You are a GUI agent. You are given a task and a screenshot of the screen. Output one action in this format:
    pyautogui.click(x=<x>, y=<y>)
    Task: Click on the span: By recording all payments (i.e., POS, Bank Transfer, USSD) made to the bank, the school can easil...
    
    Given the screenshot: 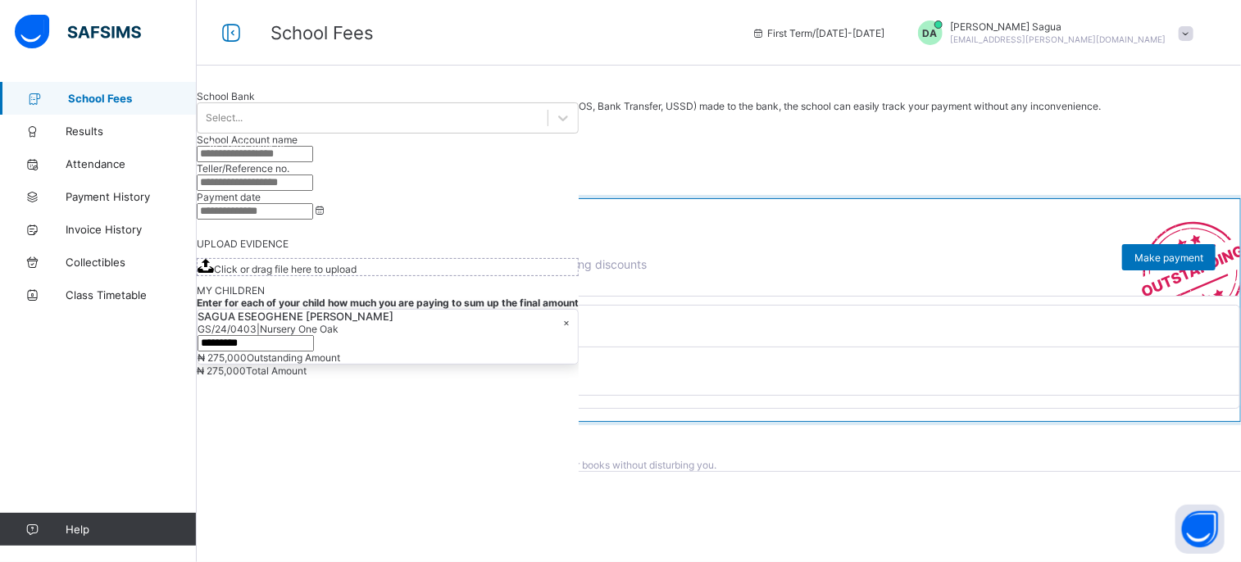 What is the action you would take?
    pyautogui.click(x=662, y=114)
    